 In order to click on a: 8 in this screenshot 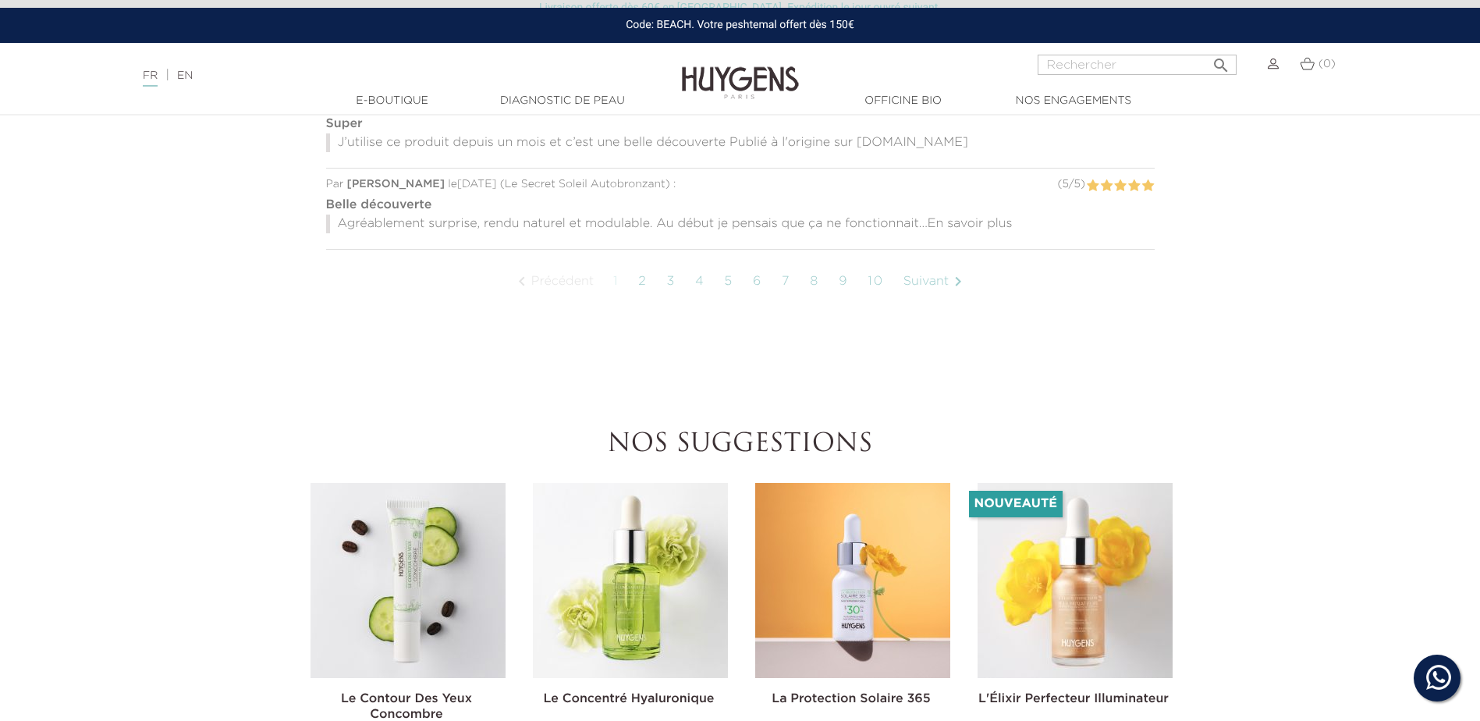, I will do `click(815, 282)`.